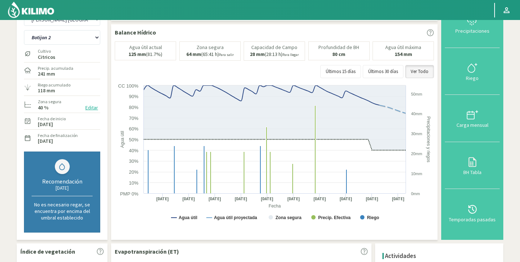 The image size is (520, 262). Describe the element at coordinates (472, 172) in the screenshot. I see `div: BH Tabla` at that location.